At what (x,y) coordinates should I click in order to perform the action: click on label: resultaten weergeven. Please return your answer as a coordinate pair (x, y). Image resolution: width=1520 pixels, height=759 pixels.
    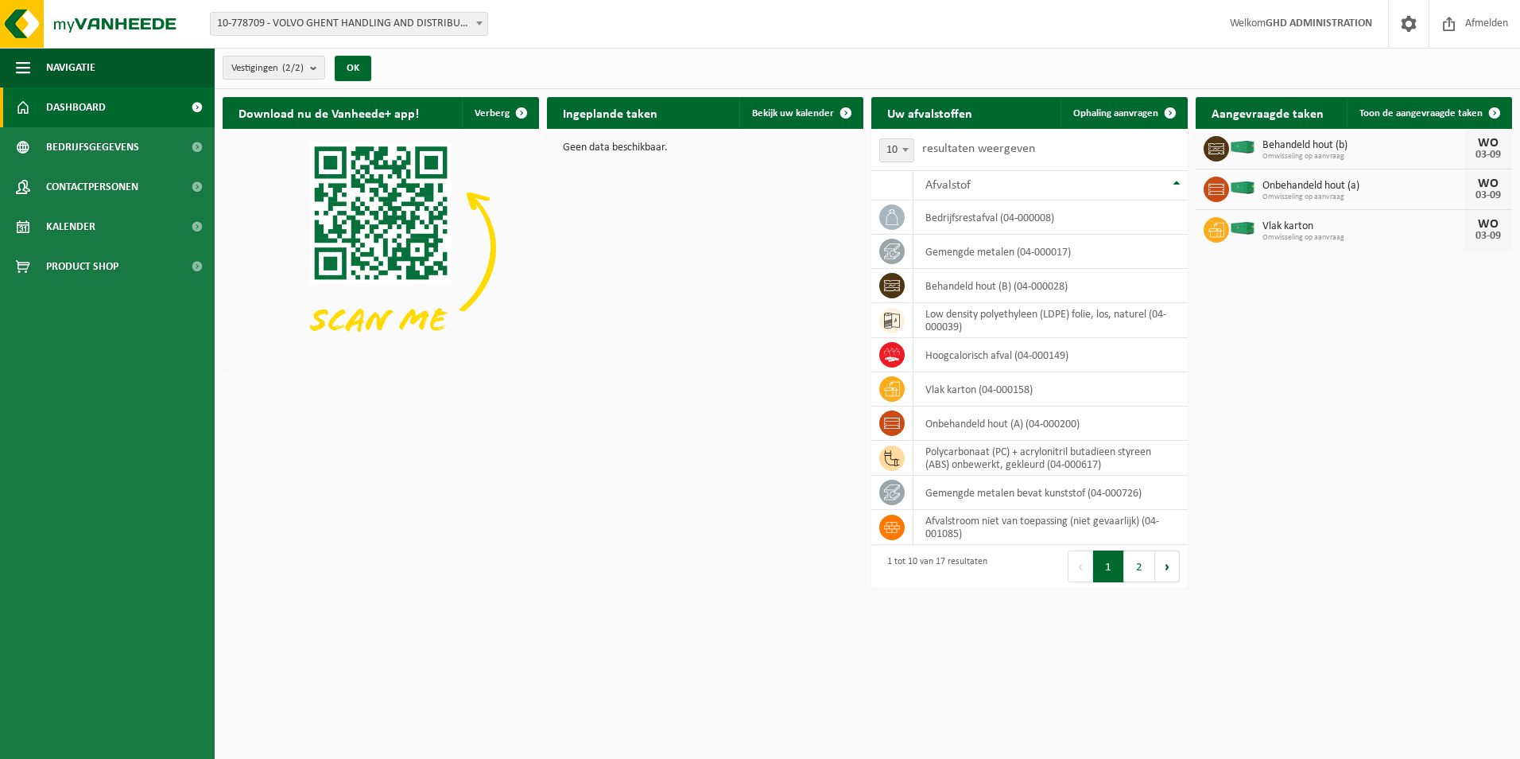
    Looking at the image, I should click on (979, 149).